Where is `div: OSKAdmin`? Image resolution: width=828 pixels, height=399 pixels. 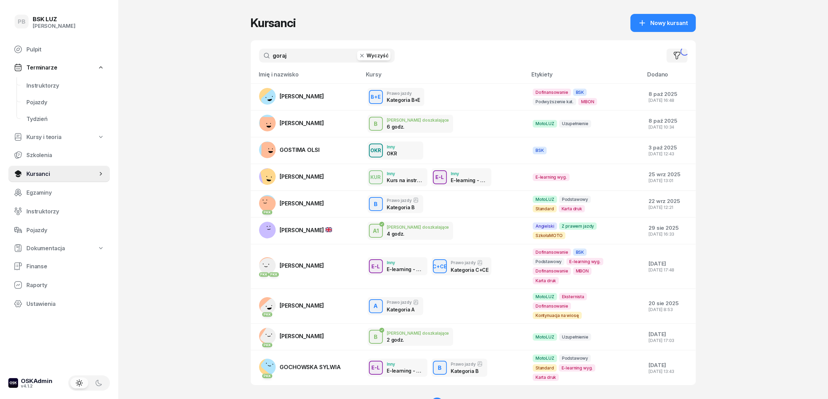 div: OSKAdmin is located at coordinates (37, 381).